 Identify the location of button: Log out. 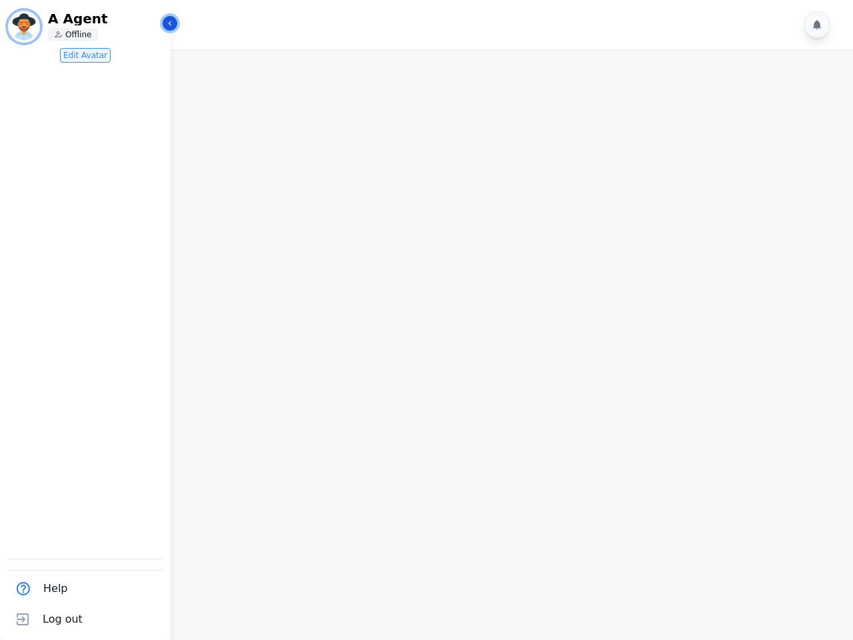
(47, 619).